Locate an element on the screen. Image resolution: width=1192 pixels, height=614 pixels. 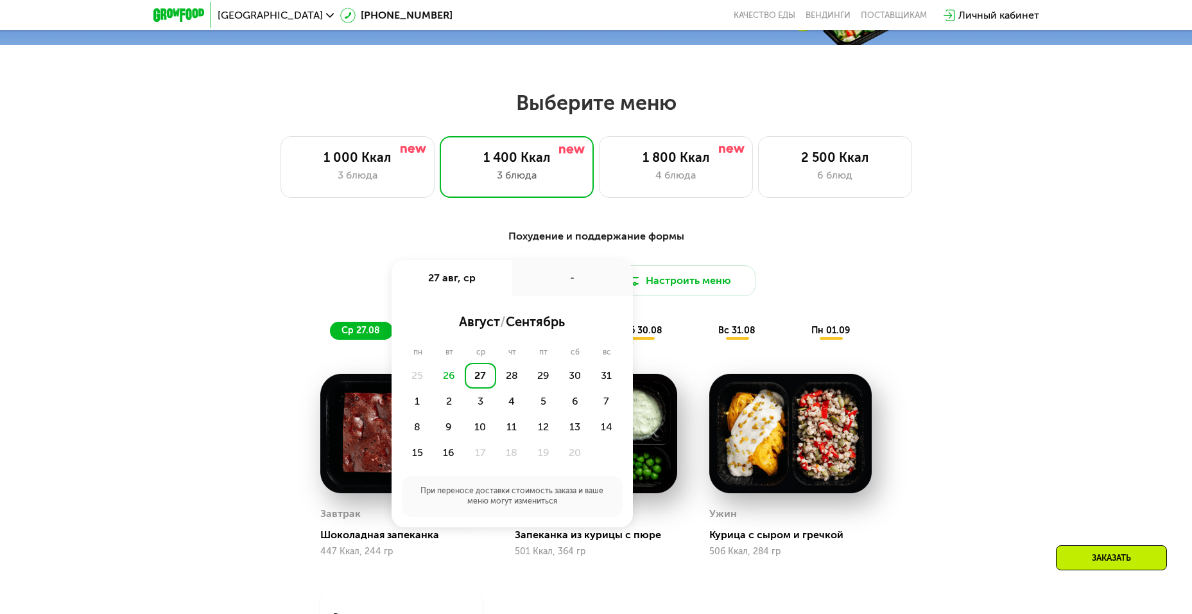
div: 11 is located at coordinates (512, 427).